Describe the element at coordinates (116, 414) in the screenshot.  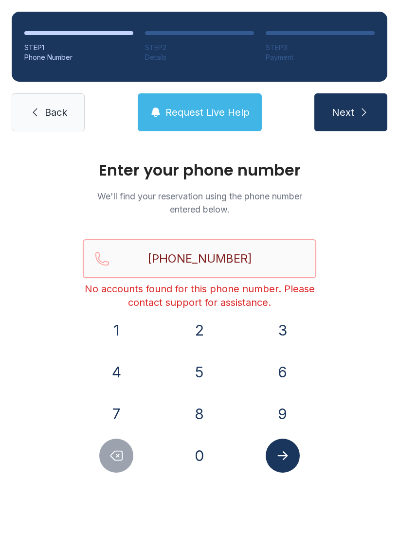
I see `button: 7` at that location.